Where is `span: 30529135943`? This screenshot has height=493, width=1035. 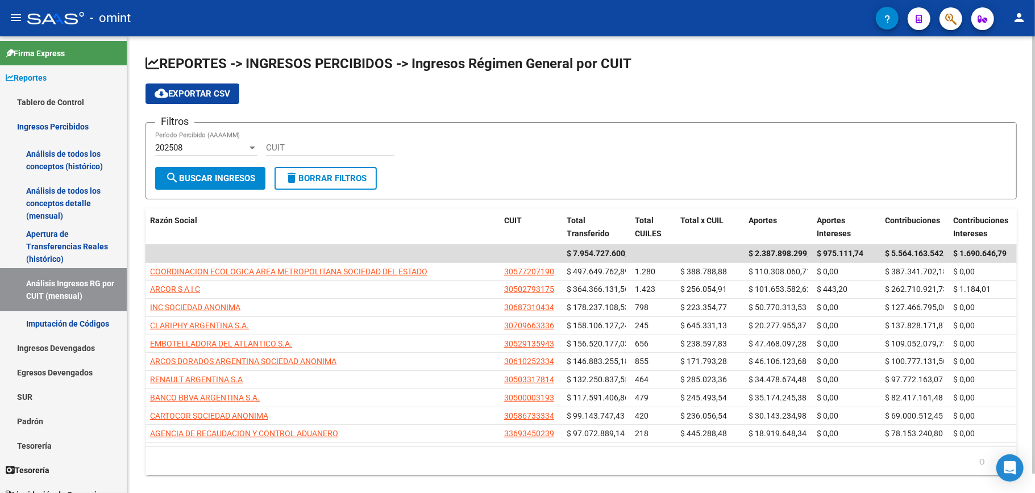
span: 30529135943 is located at coordinates (529, 344).